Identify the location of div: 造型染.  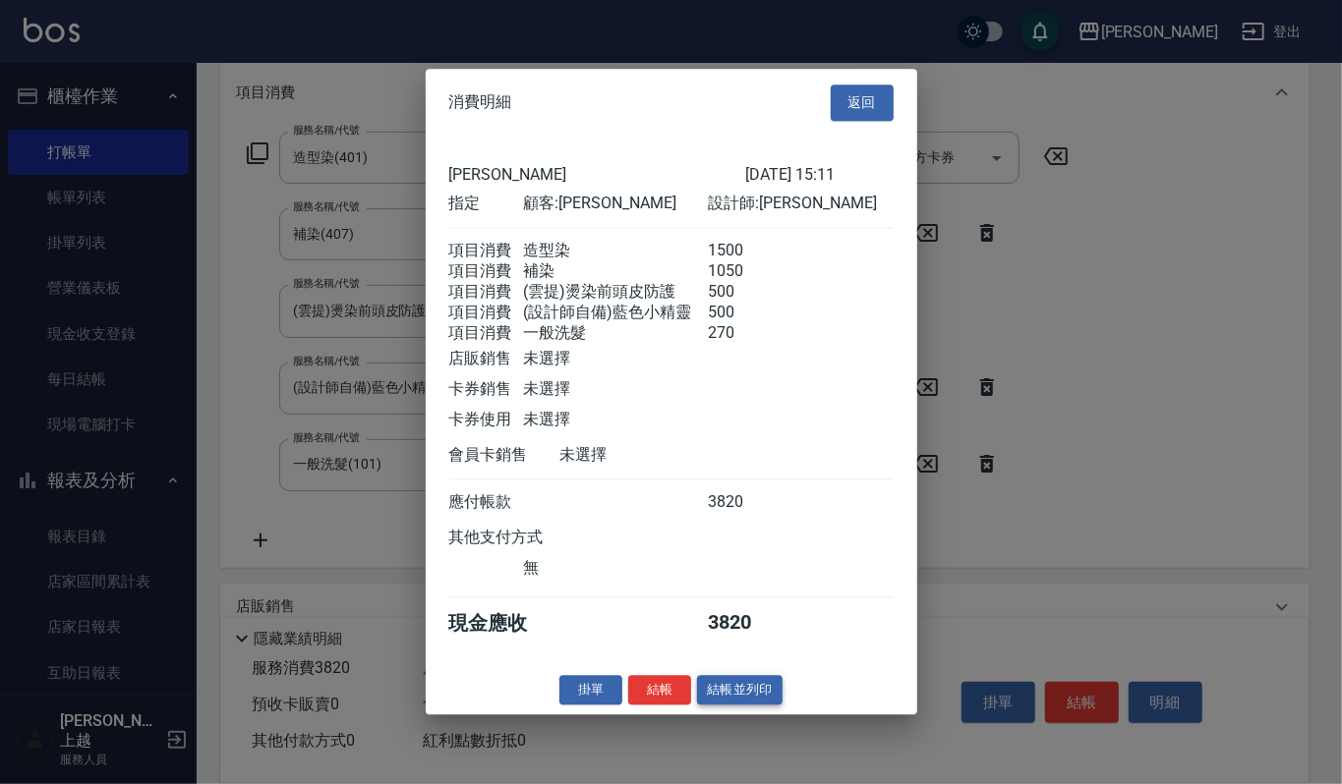
(615, 251).